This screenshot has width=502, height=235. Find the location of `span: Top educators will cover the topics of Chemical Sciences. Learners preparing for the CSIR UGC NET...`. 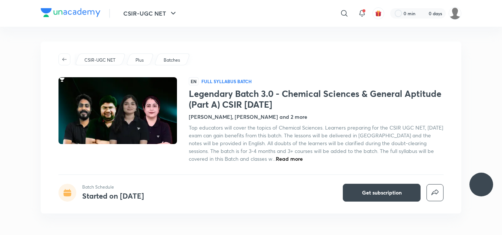

span: Top educators will cover the topics of Chemical Sciences. Learners preparing for the CSIR UGC NET... is located at coordinates (316, 143).